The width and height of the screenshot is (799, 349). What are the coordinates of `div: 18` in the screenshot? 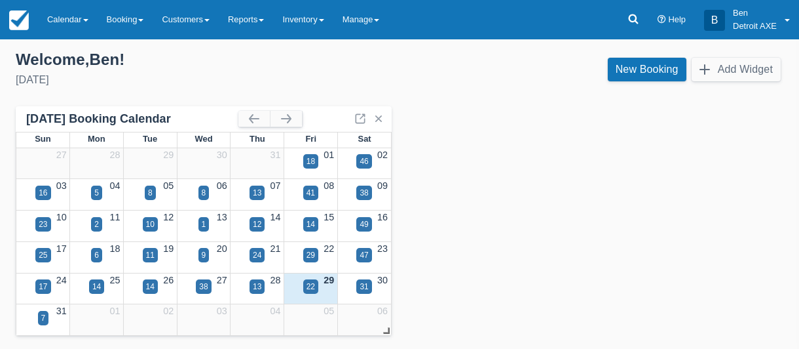 It's located at (311, 161).